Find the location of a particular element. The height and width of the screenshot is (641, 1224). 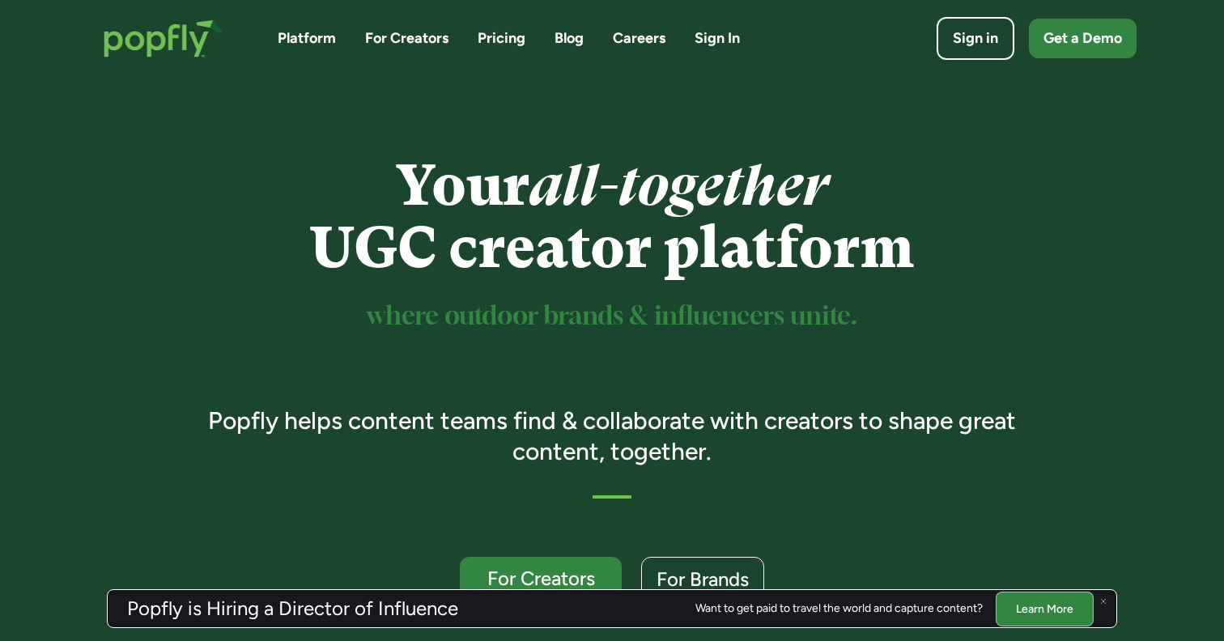

div: Sign in is located at coordinates (975, 38).